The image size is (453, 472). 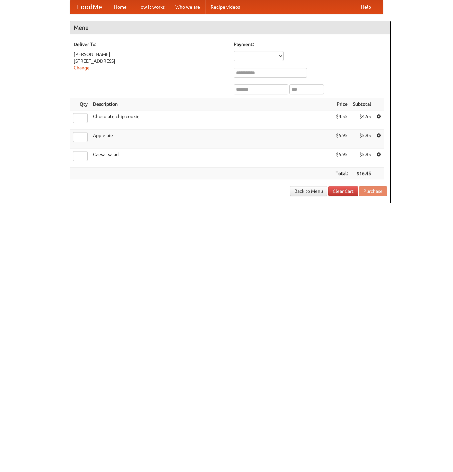 What do you see at coordinates (82, 68) in the screenshot?
I see `a: Change` at bounding box center [82, 68].